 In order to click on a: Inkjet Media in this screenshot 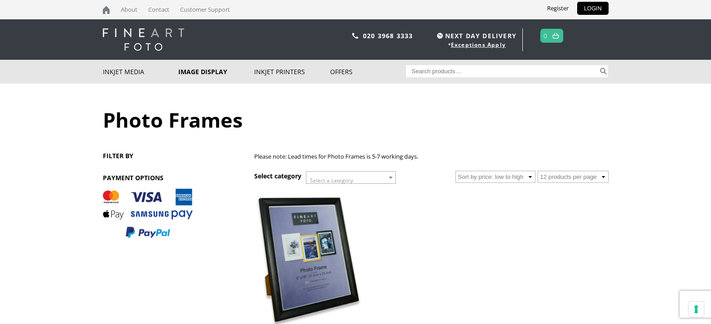, I will do `click(141, 71)`.